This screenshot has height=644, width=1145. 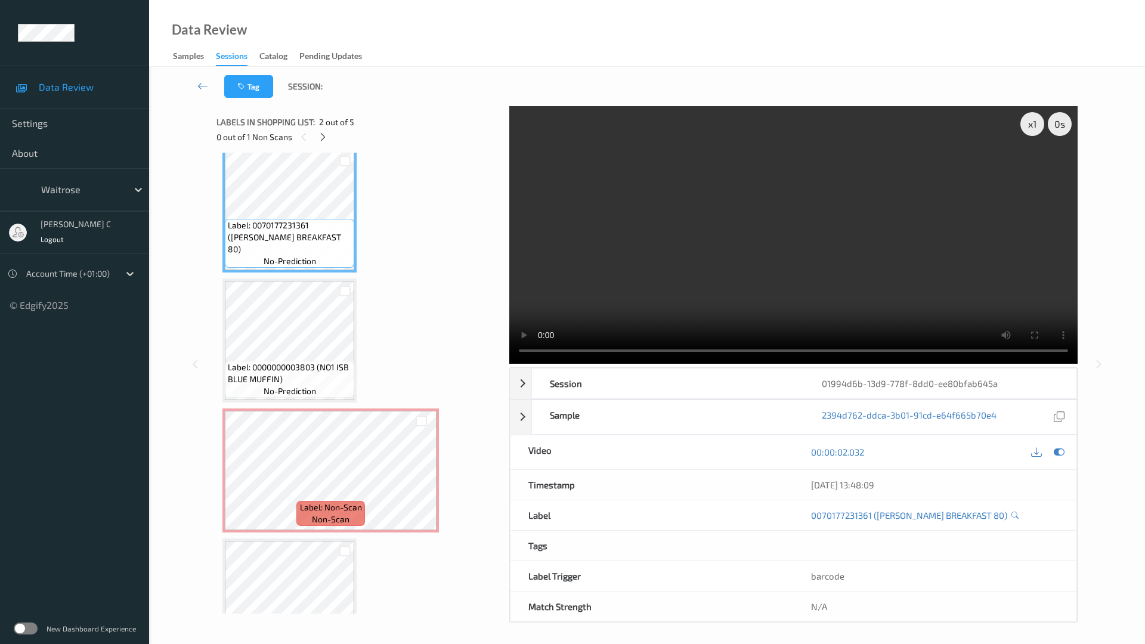 I want to click on div: 0 s, so click(x=1060, y=124).